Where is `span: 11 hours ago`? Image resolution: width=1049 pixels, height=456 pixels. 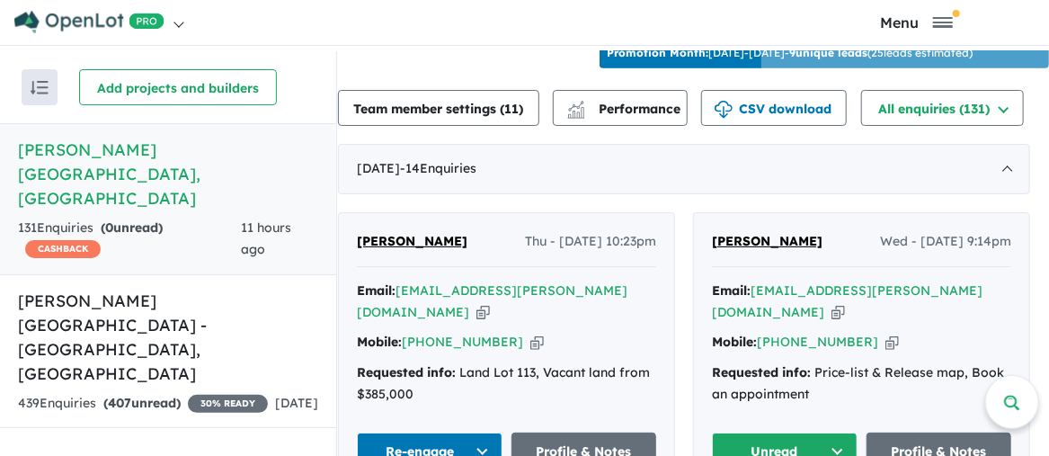 span: 11 hours ago is located at coordinates (267, 238).